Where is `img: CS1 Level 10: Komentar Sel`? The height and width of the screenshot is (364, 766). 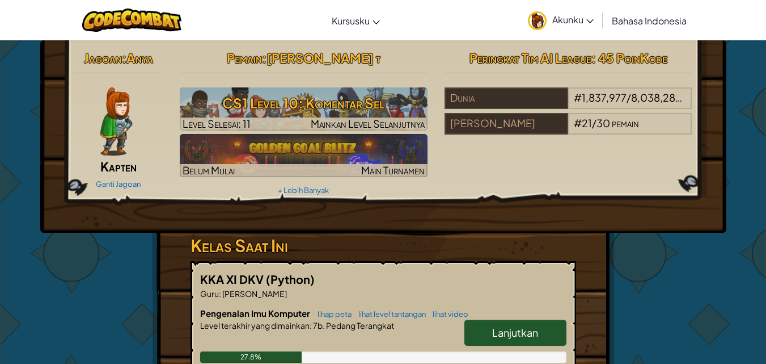
img: CS1 Level 10: Komentar Sel is located at coordinates (304, 109).